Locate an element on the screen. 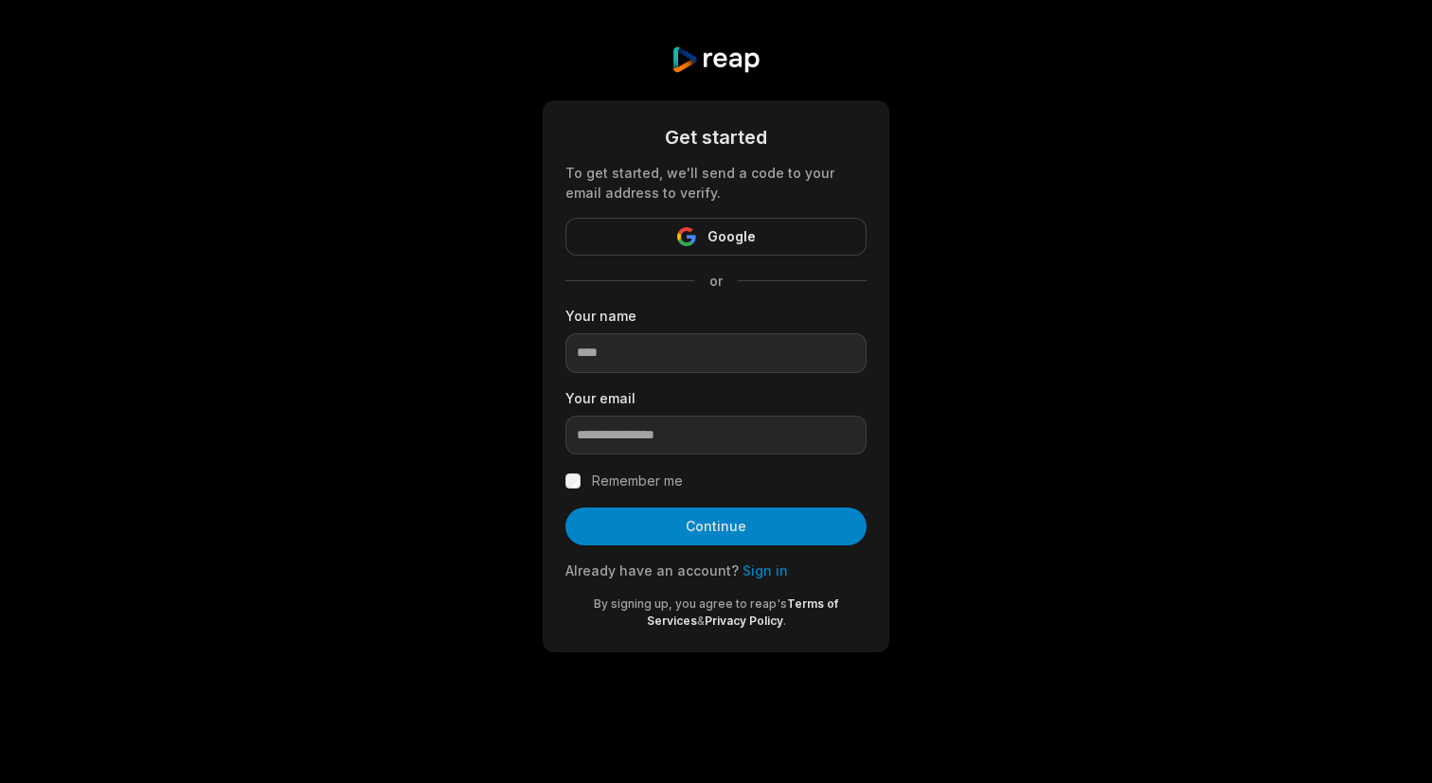 The height and width of the screenshot is (783, 1432). span: Already have an account? is located at coordinates (652, 570).